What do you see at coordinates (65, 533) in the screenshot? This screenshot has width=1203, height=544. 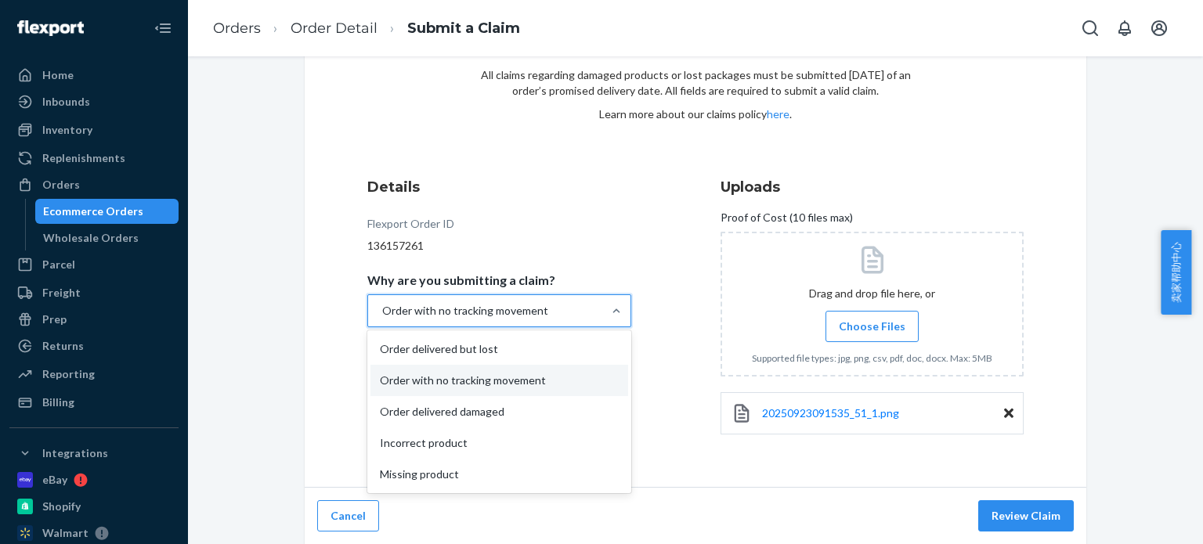 I see `div: Walmart` at bounding box center [65, 533].